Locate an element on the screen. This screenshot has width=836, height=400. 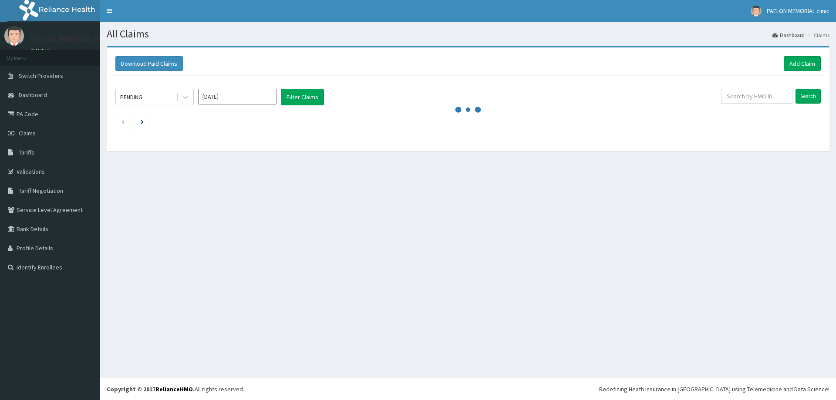
span: Switch Providers is located at coordinates (41, 76).